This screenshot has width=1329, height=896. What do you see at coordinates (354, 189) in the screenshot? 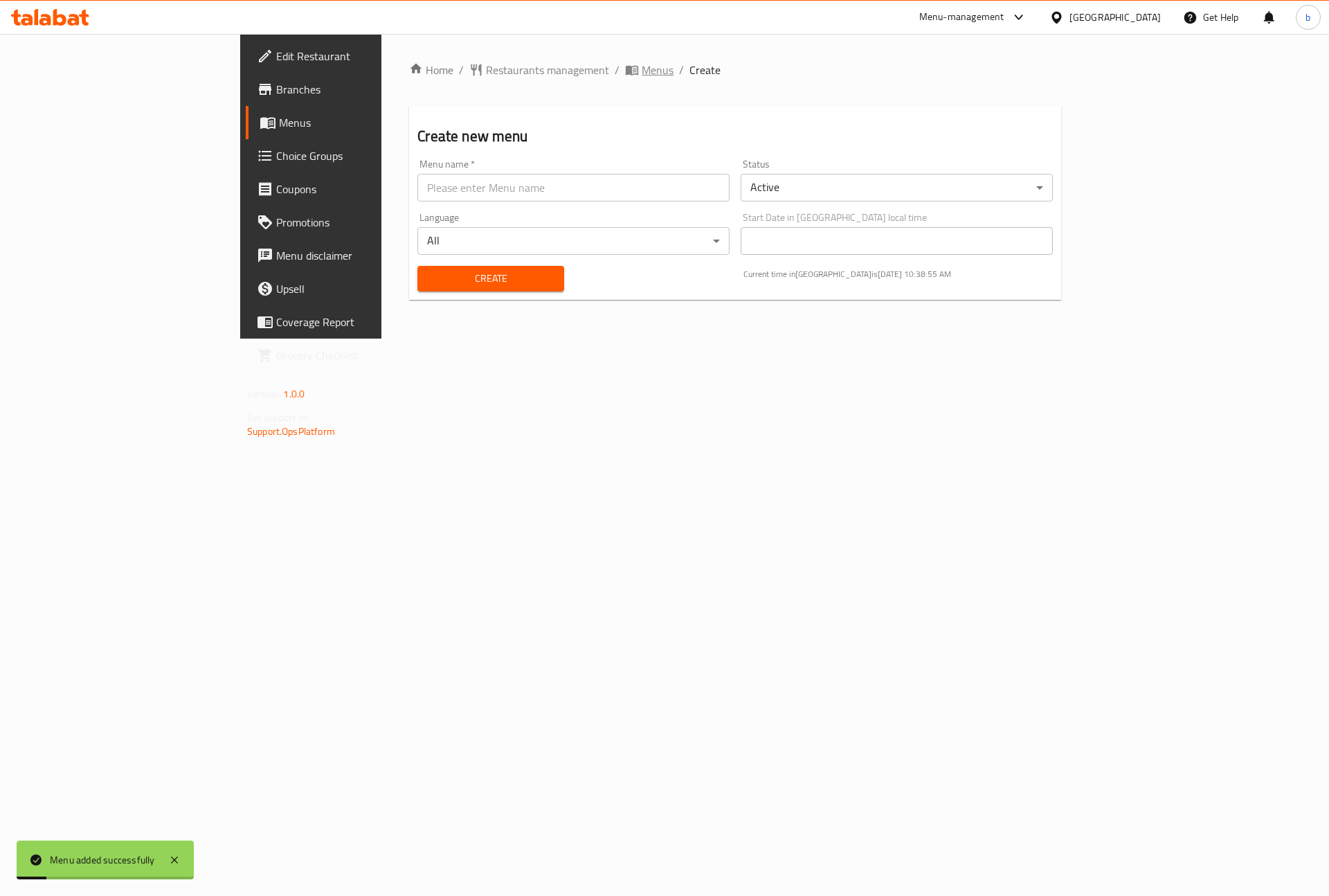
I see `a: Coupons` at bounding box center [354, 189].